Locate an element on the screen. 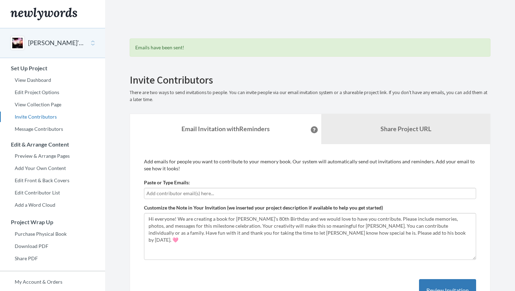 The width and height of the screenshot is (515, 291). p: There are two ways to send invitations to people. You can invite people via our email invitation ... is located at coordinates (310, 96).